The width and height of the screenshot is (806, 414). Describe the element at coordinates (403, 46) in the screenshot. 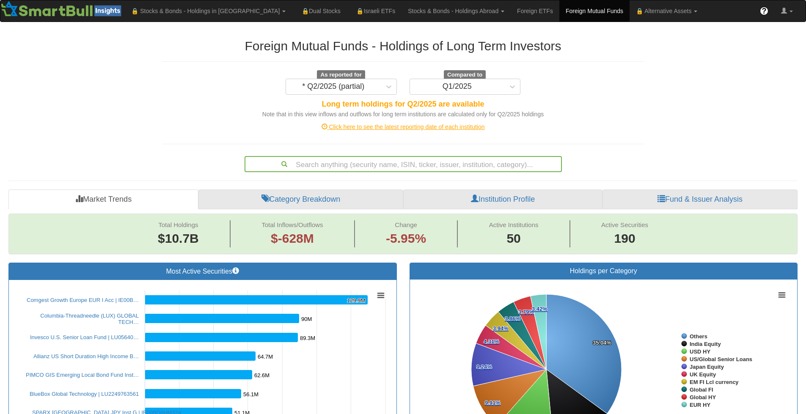

I see `h2: Foreign Mutual Funds - Holdings of Long Term Investors` at that location.